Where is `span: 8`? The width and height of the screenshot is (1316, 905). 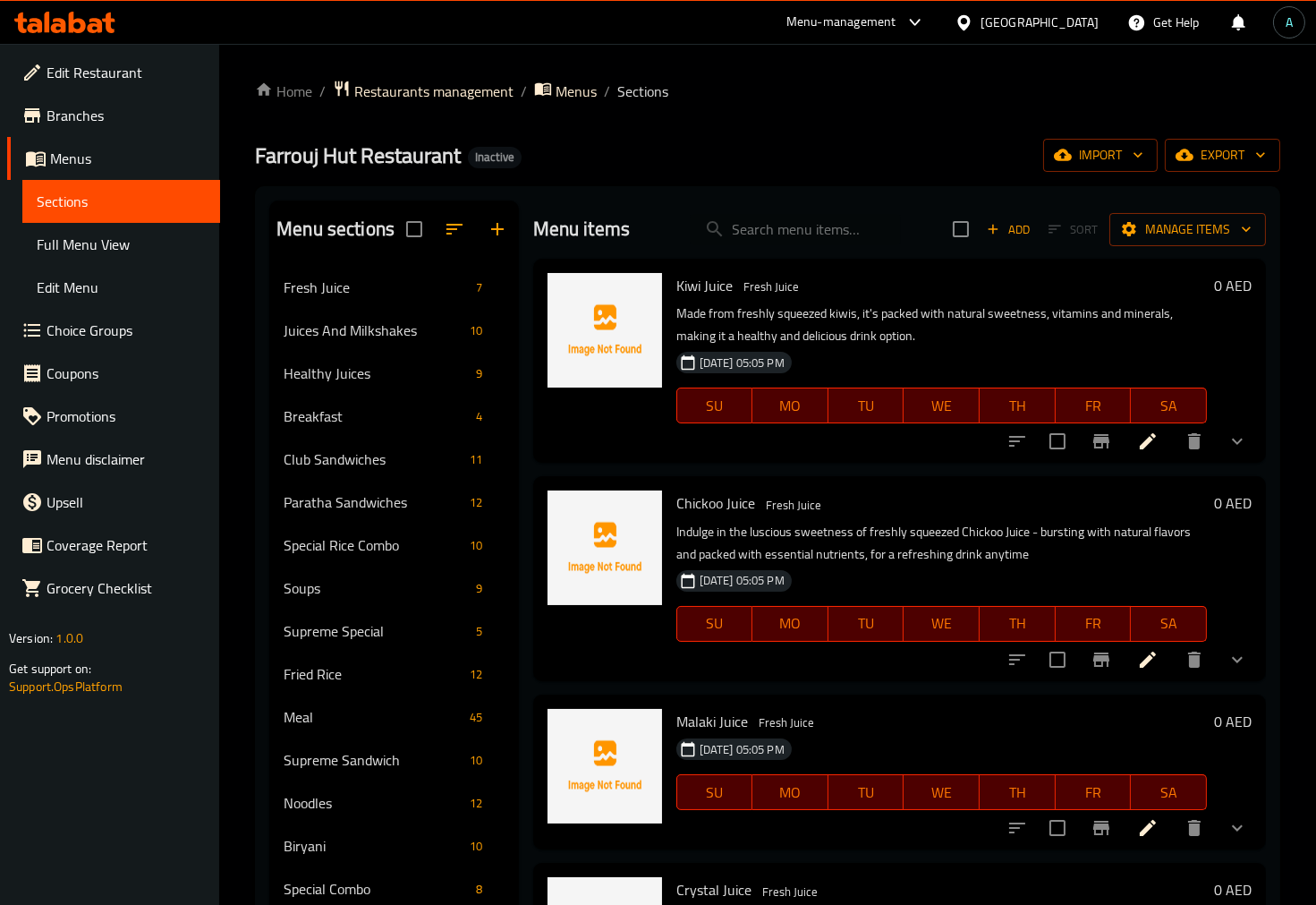
span: 8 is located at coordinates (479, 888).